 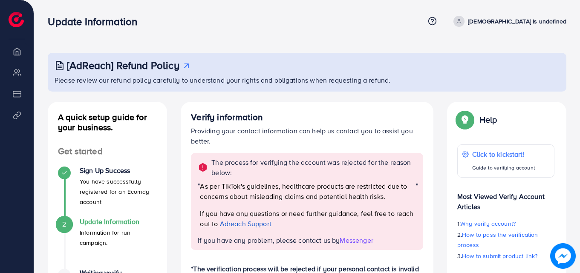 What do you see at coordinates (107, 122) in the screenshot?
I see `h4: A quick setup guide for your business.` at bounding box center [107, 122].